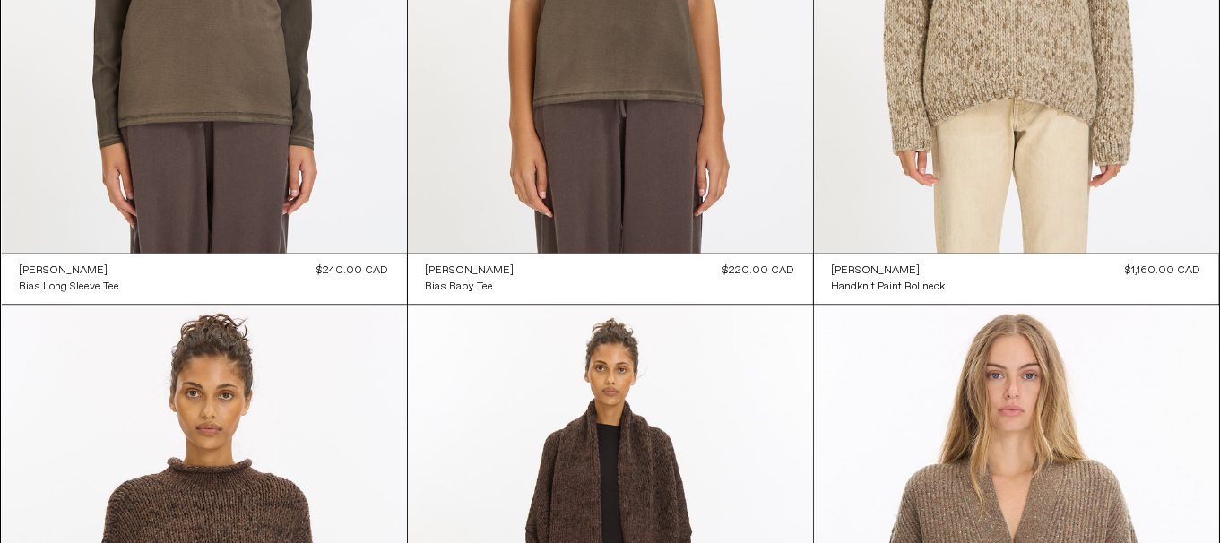 This screenshot has width=1220, height=543. What do you see at coordinates (1164, 271) in the screenshot?
I see `div: $1,160.00 CAD` at bounding box center [1164, 271].